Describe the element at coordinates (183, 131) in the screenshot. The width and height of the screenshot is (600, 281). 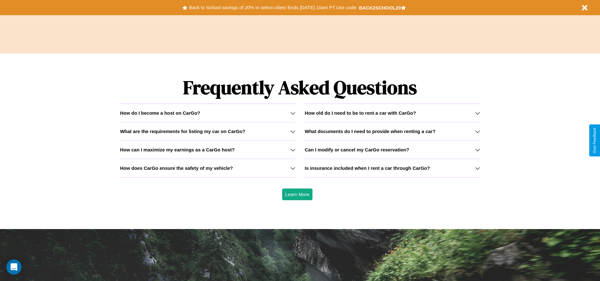
I see `h3: What are the requirements for listing my car on CarGo?` at that location.